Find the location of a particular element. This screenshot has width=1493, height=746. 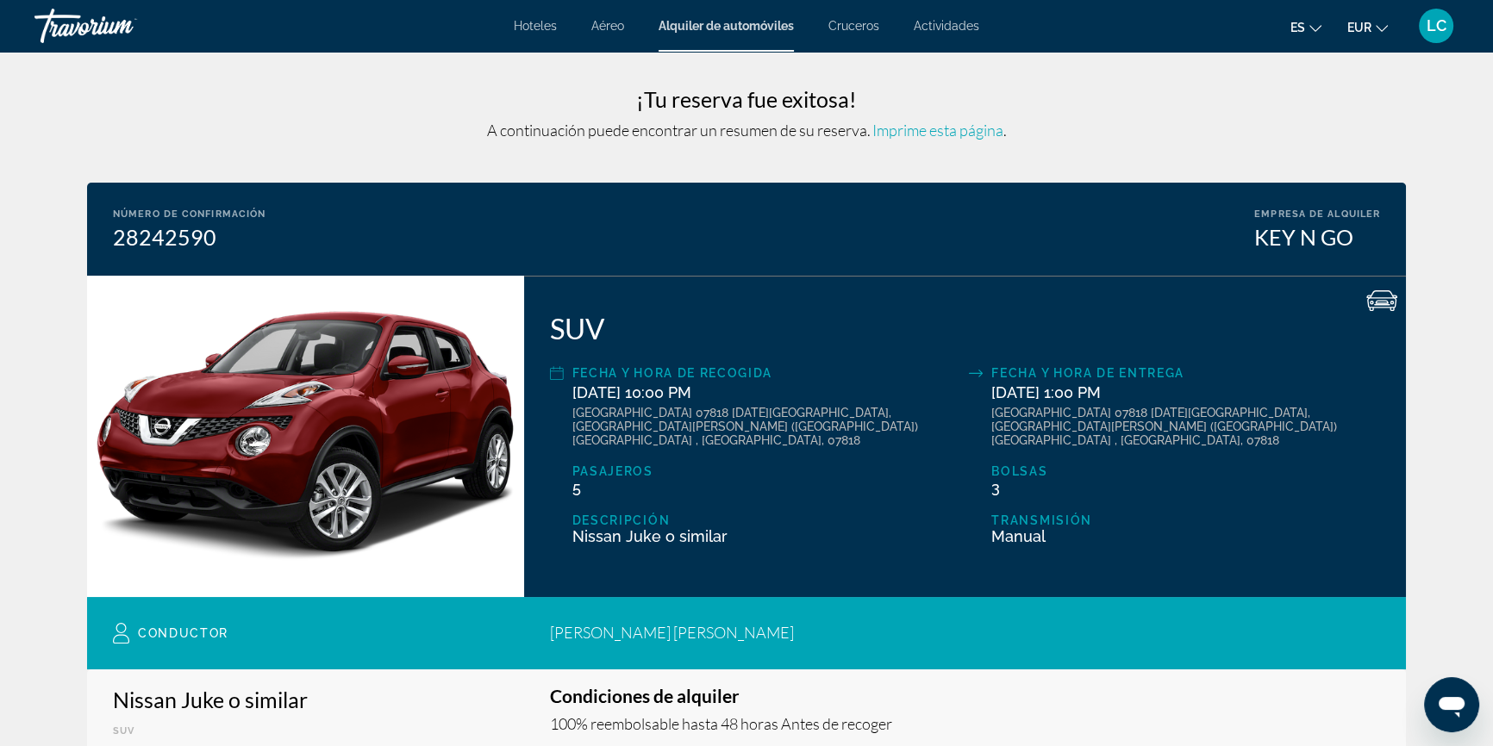

div: KEY N GO is located at coordinates (1317, 237).